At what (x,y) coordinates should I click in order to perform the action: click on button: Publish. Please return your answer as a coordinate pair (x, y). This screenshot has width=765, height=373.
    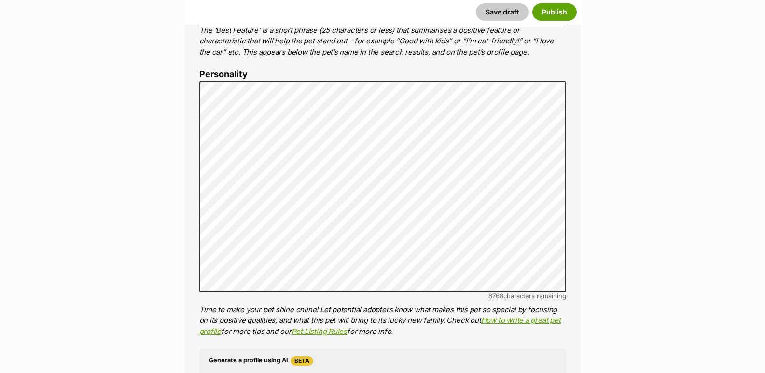
    Looking at the image, I should click on (555, 12).